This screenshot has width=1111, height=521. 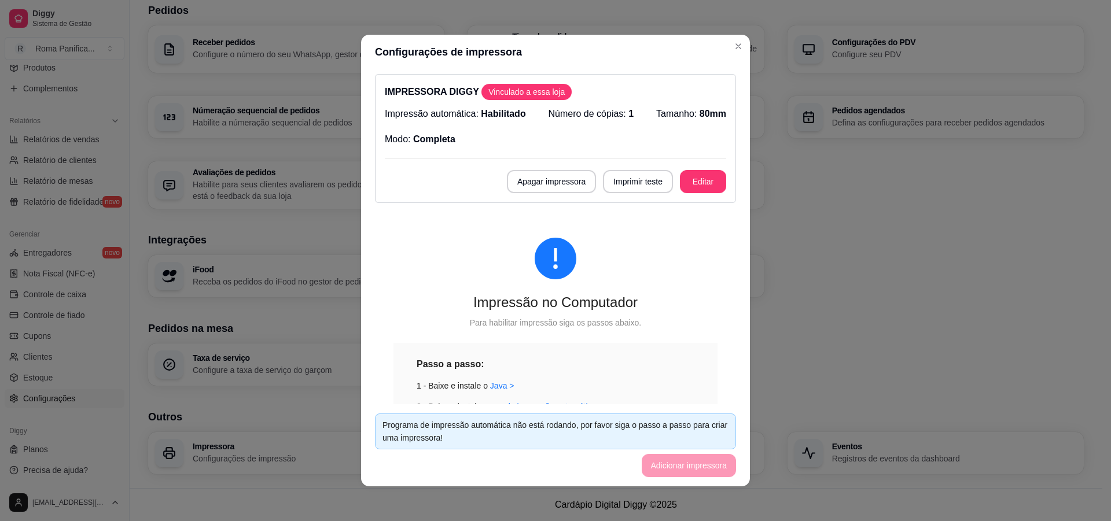 I want to click on span: 1, so click(x=630, y=113).